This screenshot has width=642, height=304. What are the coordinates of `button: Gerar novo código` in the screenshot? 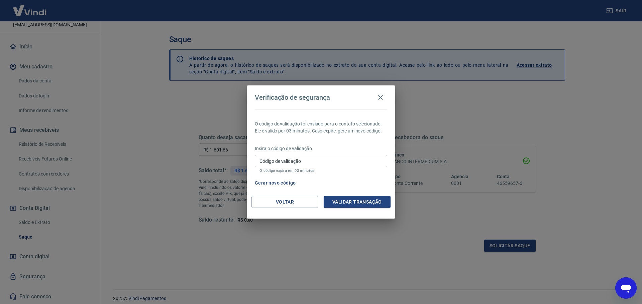 It's located at (275, 183).